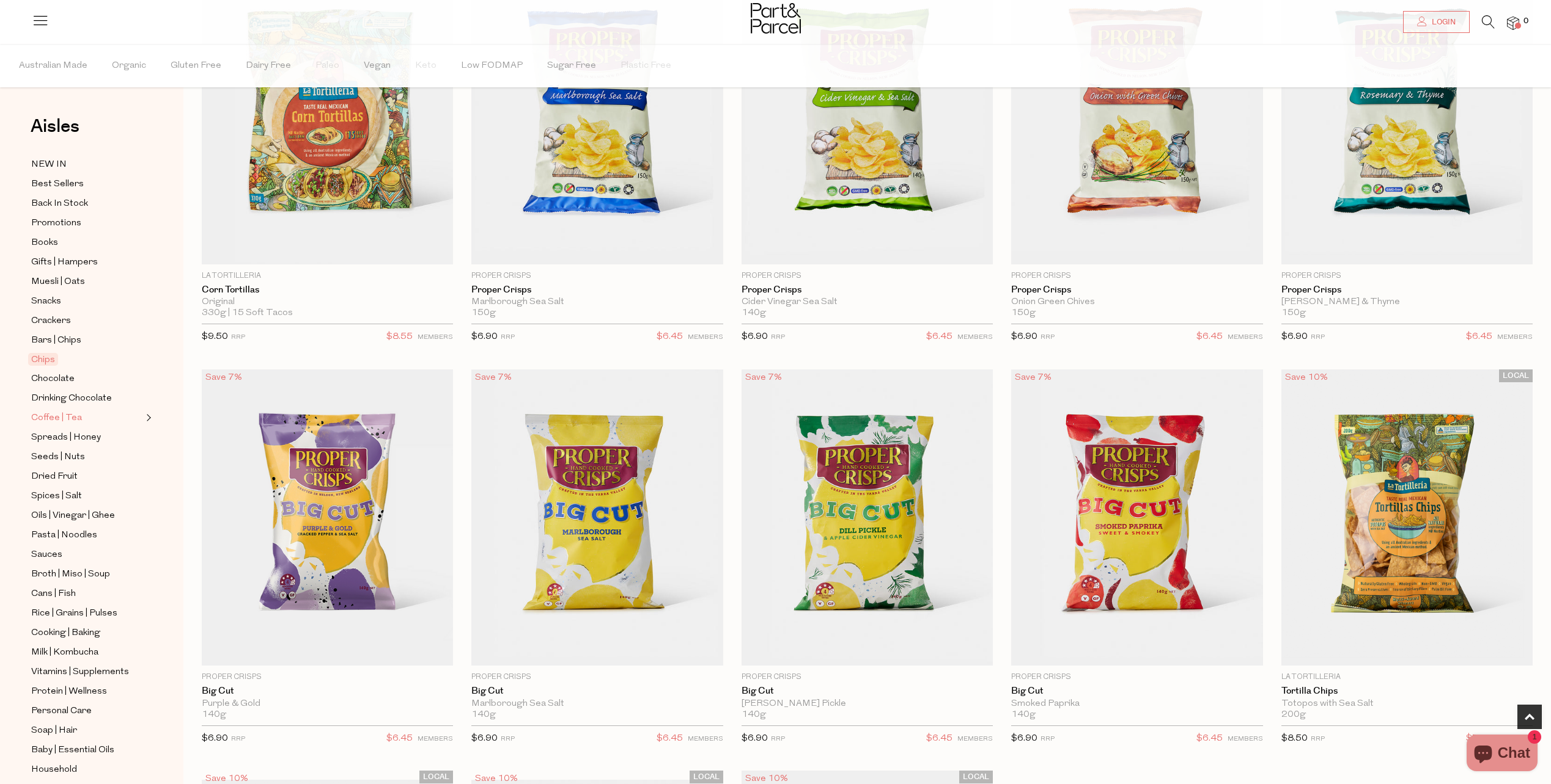 Image resolution: width=1551 pixels, height=784 pixels. What do you see at coordinates (87, 653) in the screenshot?
I see `a: Milk | Kombucha` at bounding box center [87, 653].